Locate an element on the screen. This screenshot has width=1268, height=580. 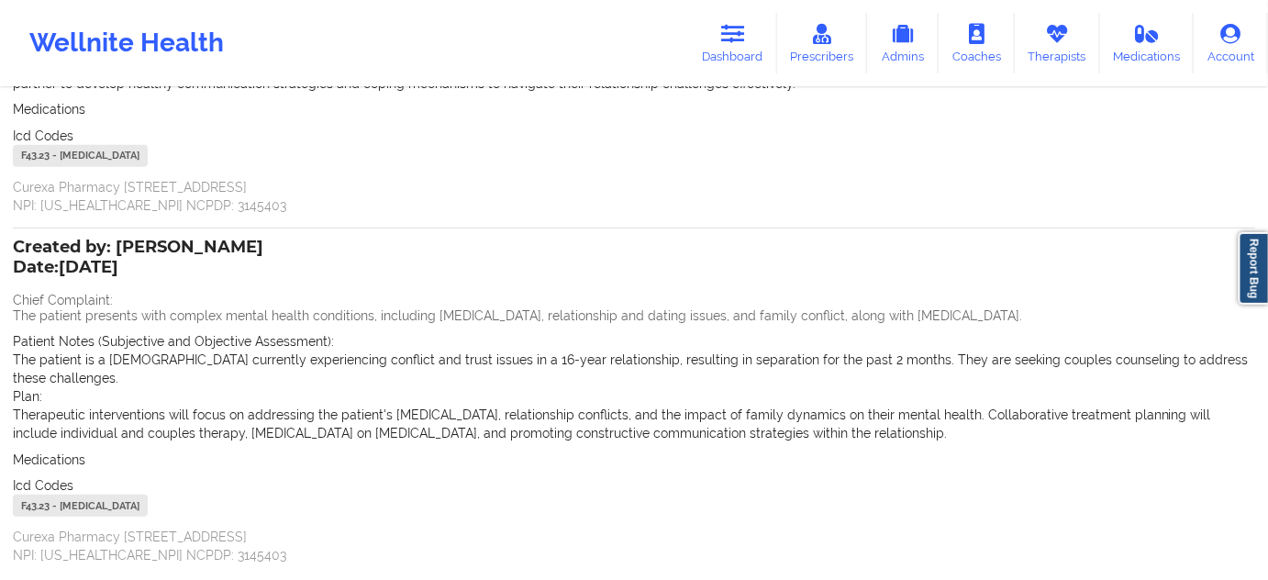
a: Admins is located at coordinates (903, 43).